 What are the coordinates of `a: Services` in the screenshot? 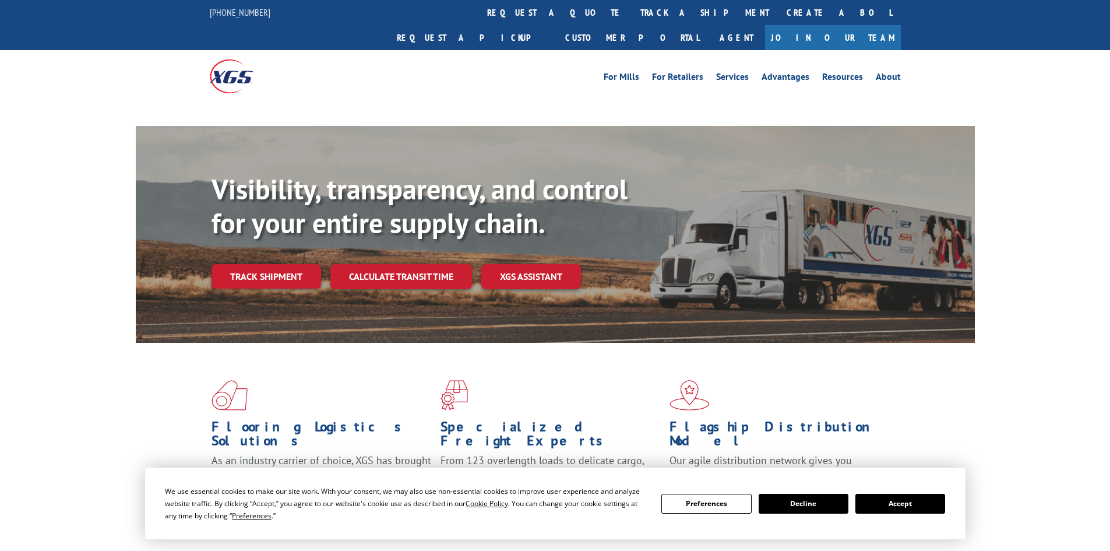 It's located at (732, 79).